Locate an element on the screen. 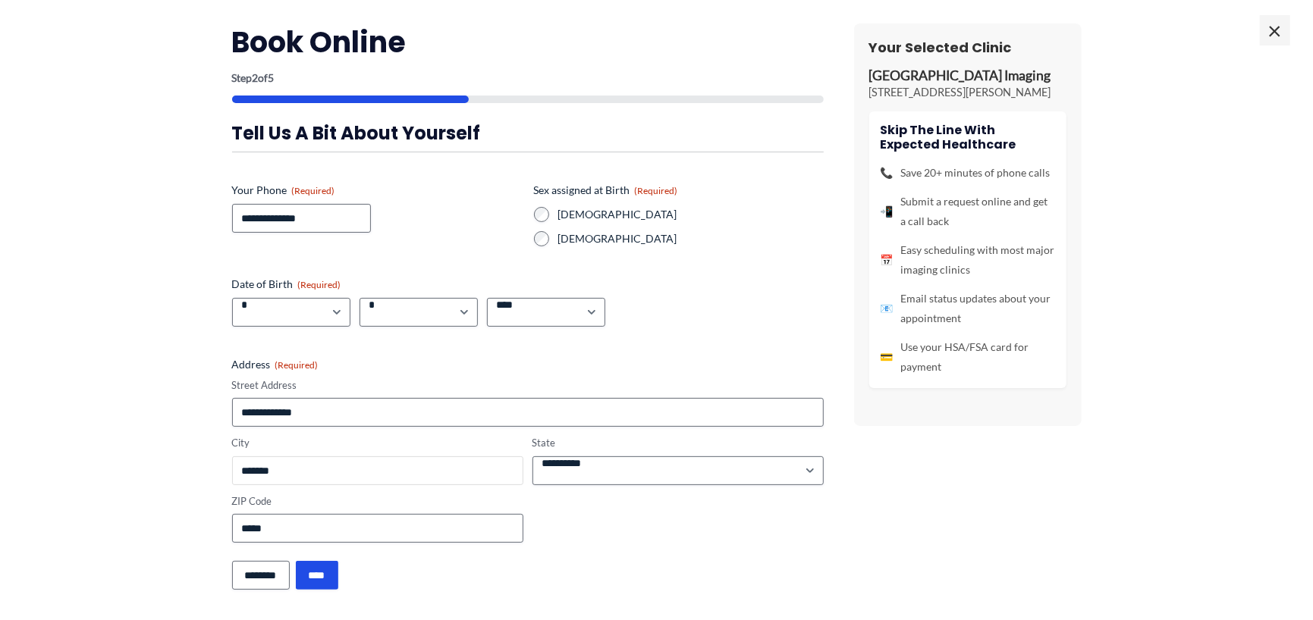 This screenshot has width=1313, height=620. label: Your Phone is located at coordinates (377, 190).